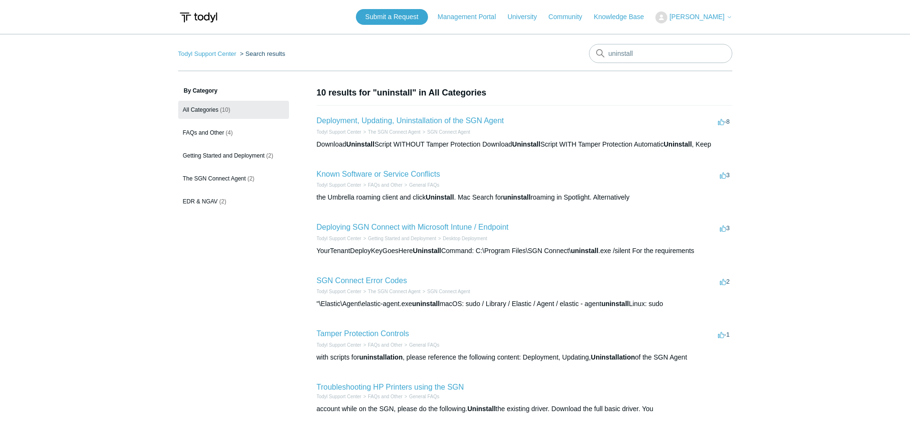 The height and width of the screenshot is (435, 910). I want to click on span: 2, so click(725, 281).